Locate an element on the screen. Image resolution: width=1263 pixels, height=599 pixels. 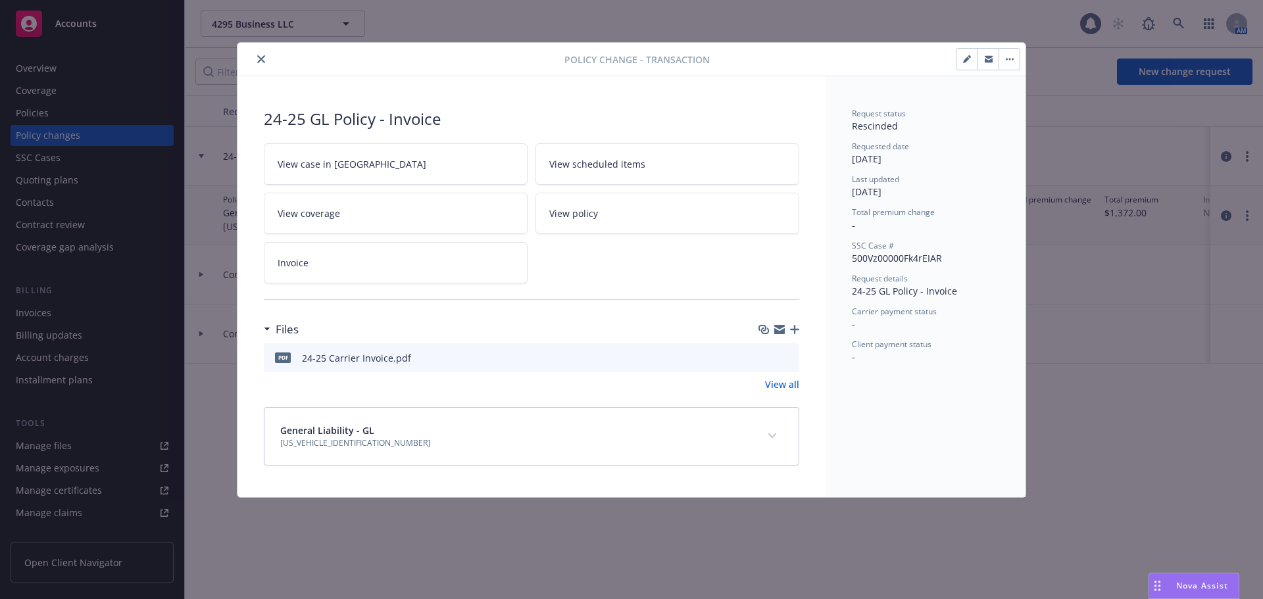
span: Requested date is located at coordinates (880, 146).